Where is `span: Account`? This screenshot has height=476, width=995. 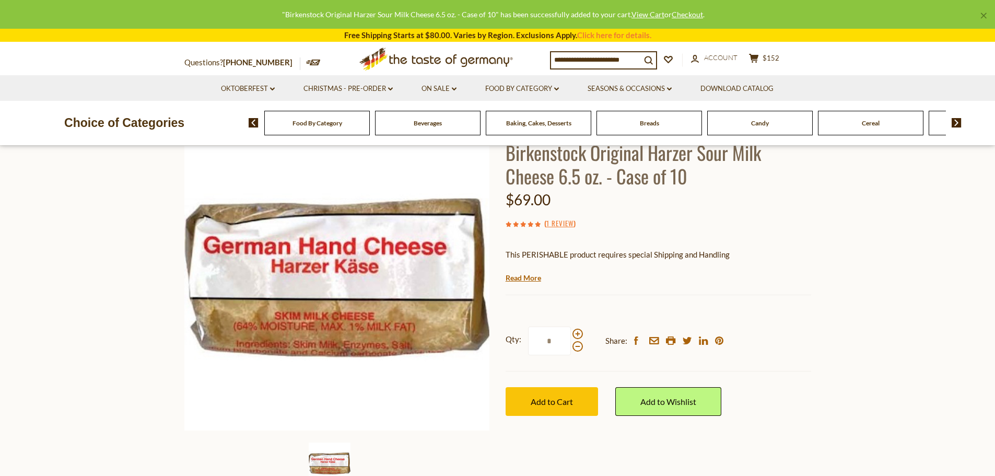
span: Account is located at coordinates (721, 57).